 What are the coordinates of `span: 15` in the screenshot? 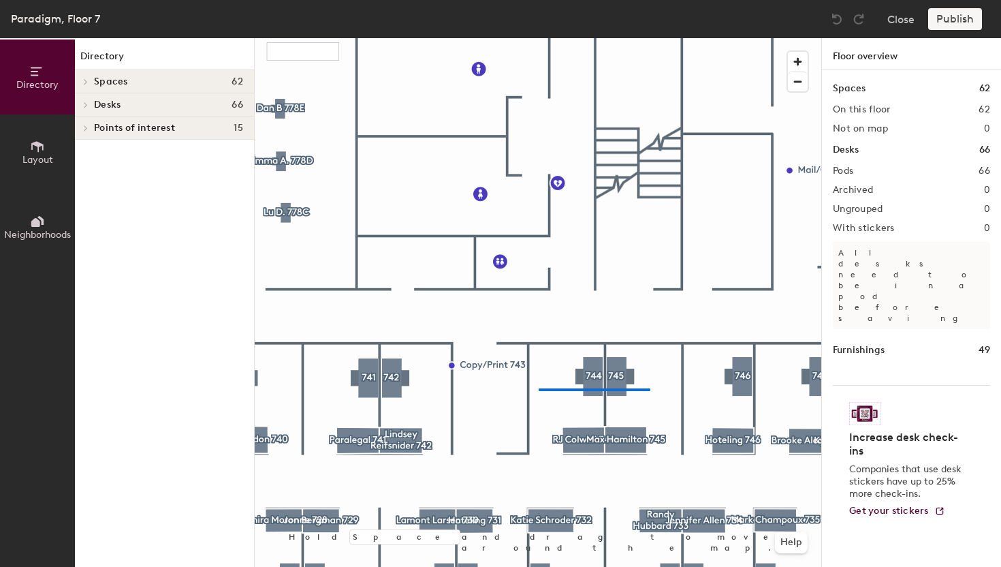 It's located at (238, 128).